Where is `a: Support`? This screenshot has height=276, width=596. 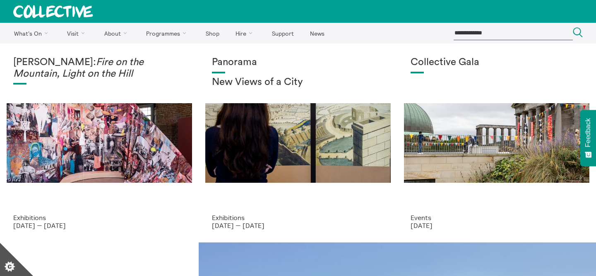 a: Support is located at coordinates (283, 33).